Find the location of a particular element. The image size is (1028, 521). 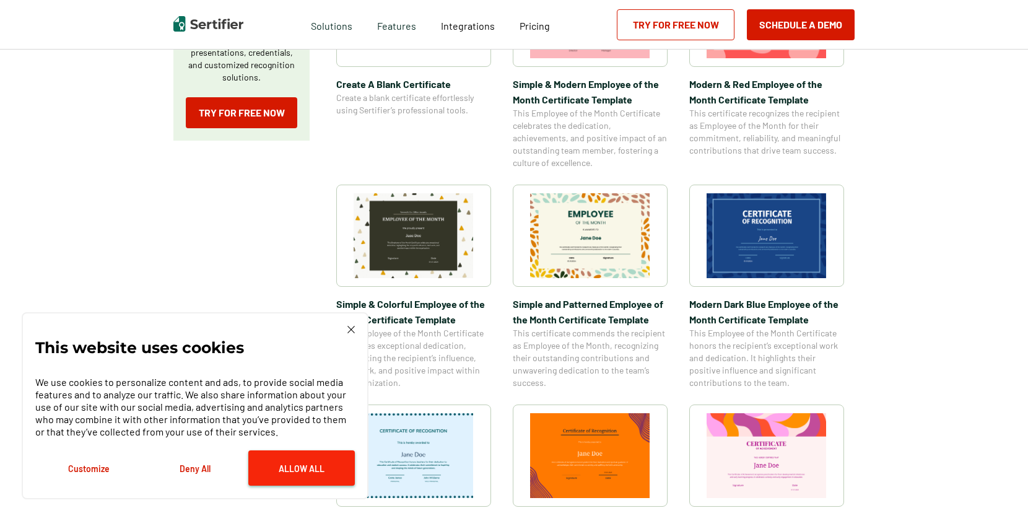

span: This certificate recognizes the recipient as Employee of the Month for their commitment, reliabil... is located at coordinates (767, 132).